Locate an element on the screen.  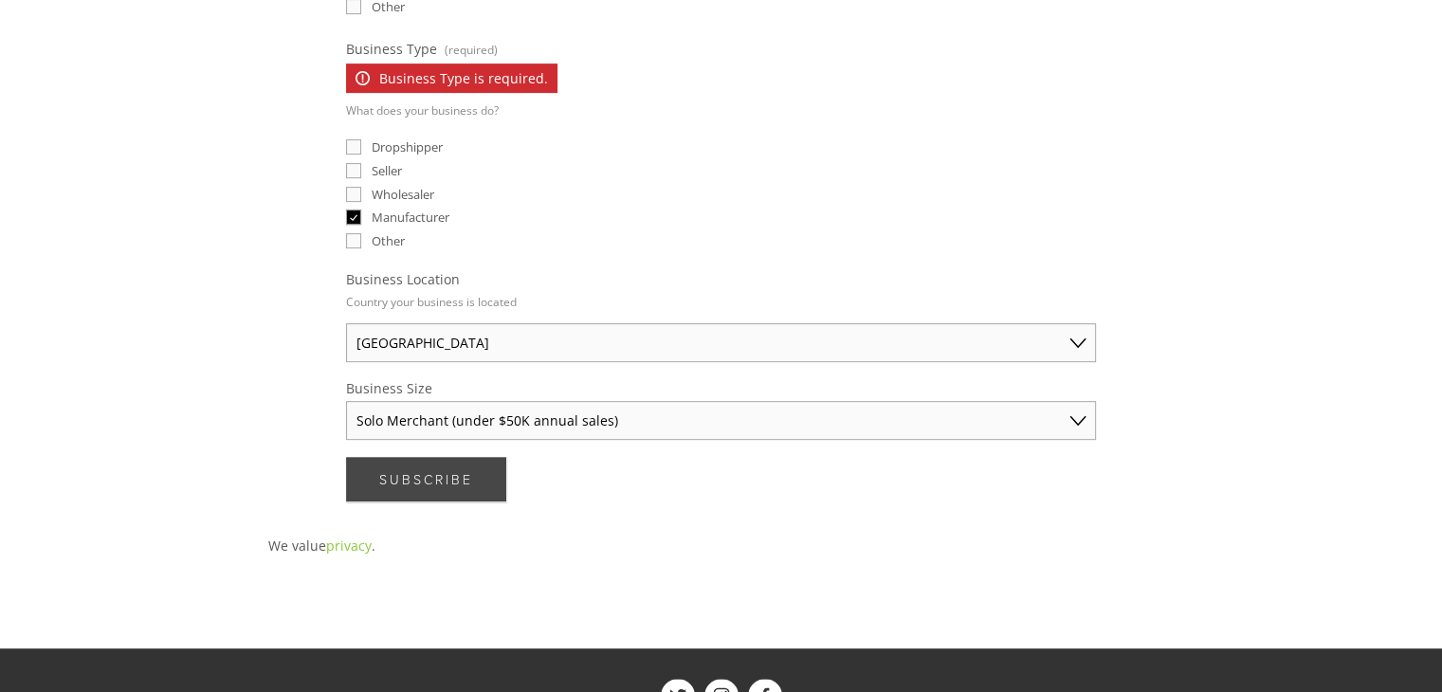
p: What does your business do? is located at coordinates (451, 110).